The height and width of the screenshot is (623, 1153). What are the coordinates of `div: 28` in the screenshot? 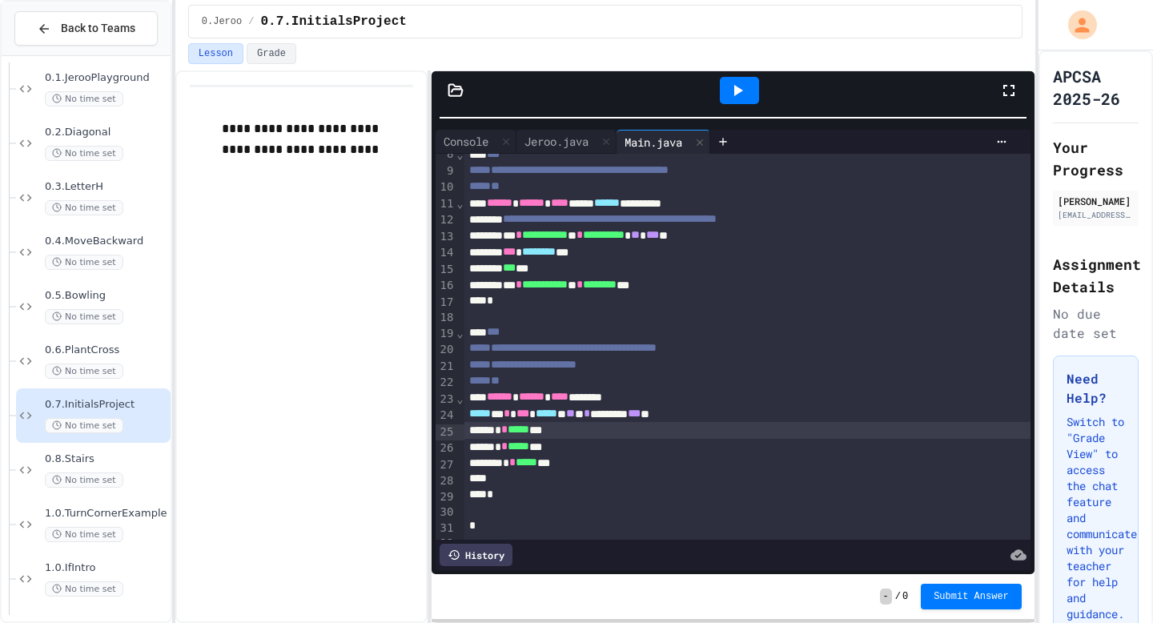 It's located at (445, 481).